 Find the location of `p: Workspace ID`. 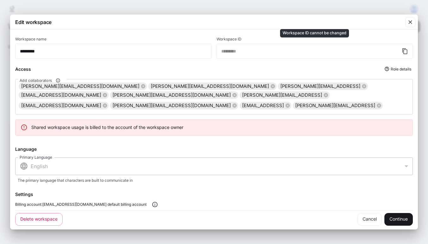

p: Workspace ID is located at coordinates (229, 39).